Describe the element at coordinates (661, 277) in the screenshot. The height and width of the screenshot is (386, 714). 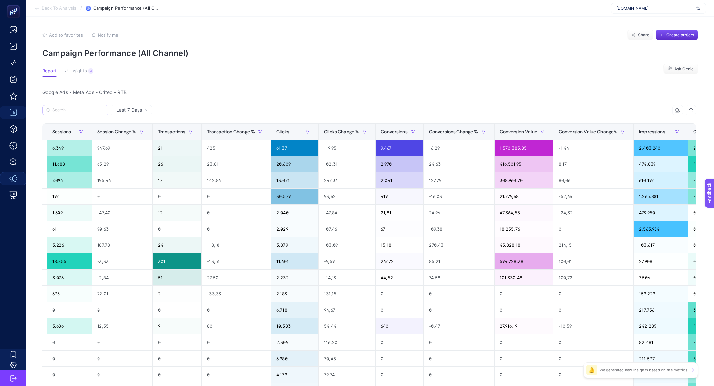
I see `div: 7.506` at that location.